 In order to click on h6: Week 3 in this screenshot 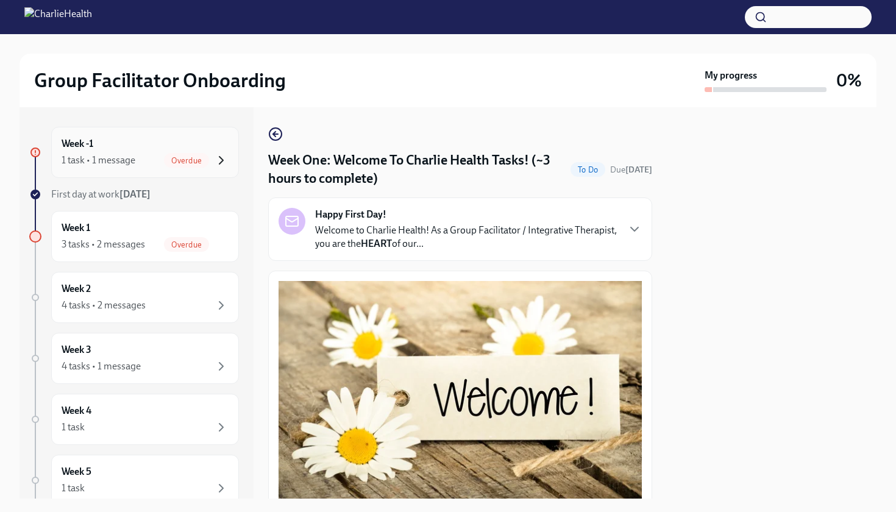, I will do `click(76, 350)`.